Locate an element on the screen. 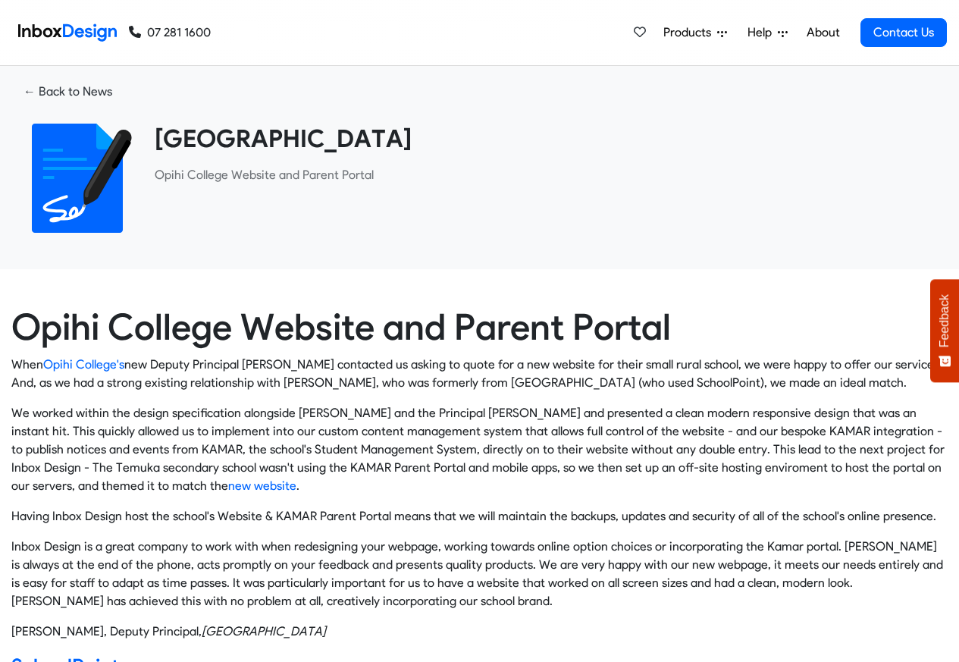 The width and height of the screenshot is (959, 662). img: 2022_01_18_icon_signature.svg is located at coordinates (77, 178).